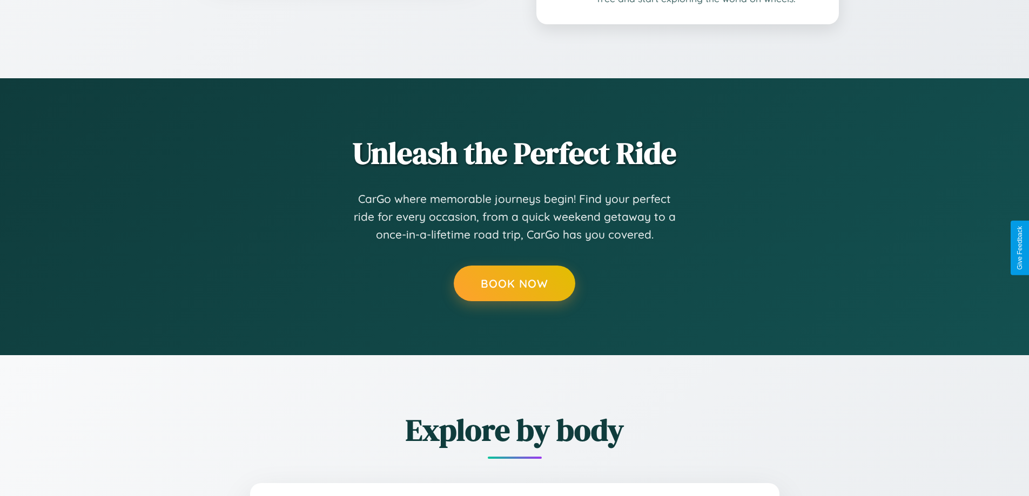 Image resolution: width=1029 pixels, height=496 pixels. What do you see at coordinates (515, 430) in the screenshot?
I see `h2: Explore by body` at bounding box center [515, 430].